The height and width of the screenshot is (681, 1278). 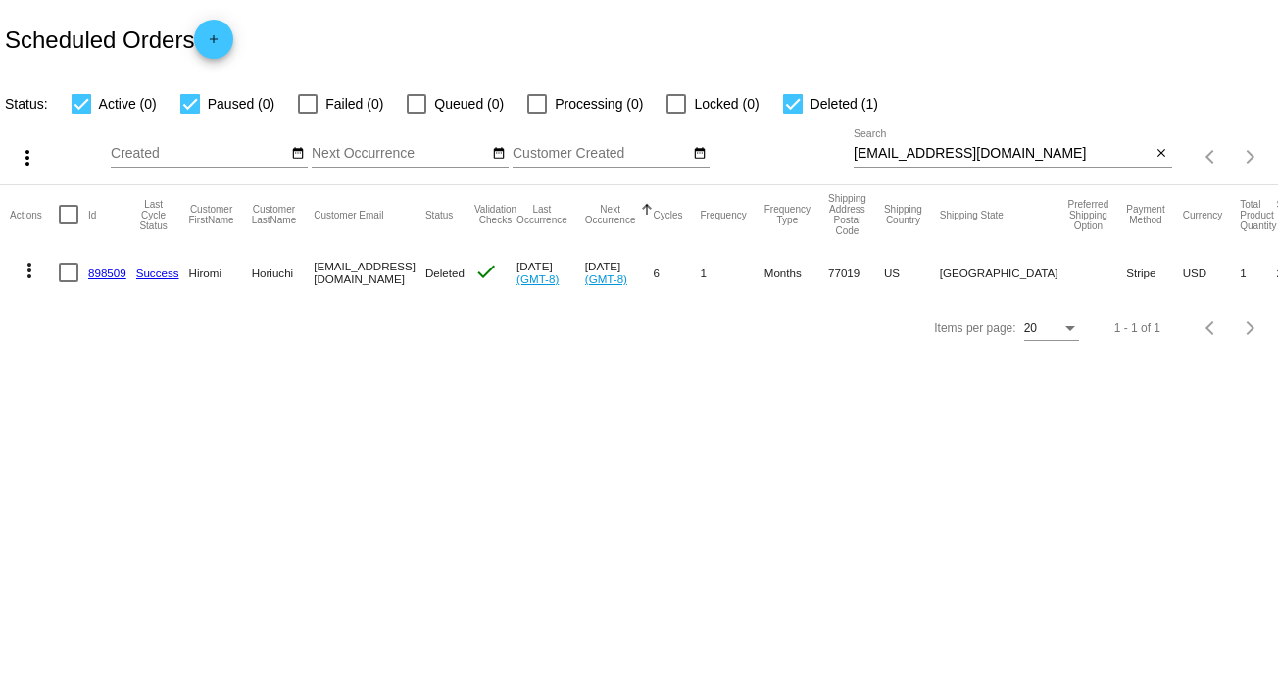 I want to click on mat-cell: Horiuchi, so click(x=283, y=272).